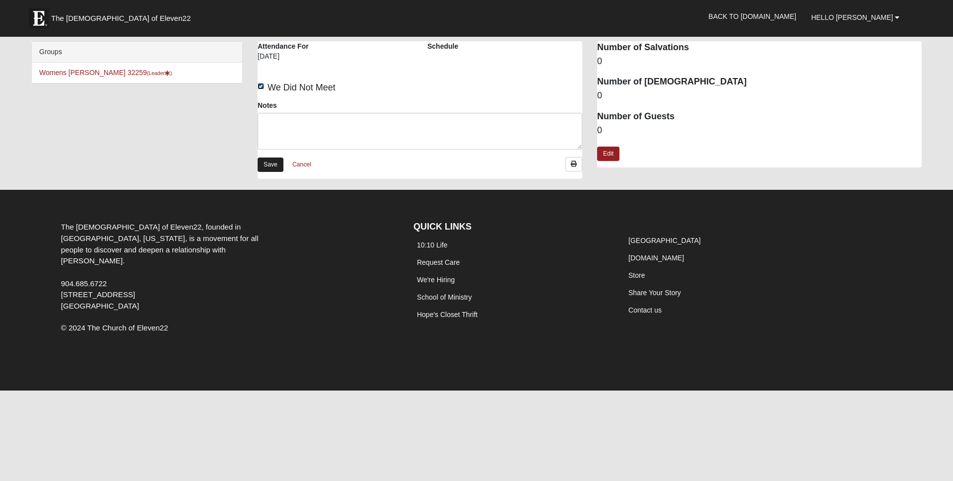 The image size is (953, 481). Describe the element at coordinates (637, 275) in the screenshot. I see `a: Store` at that location.